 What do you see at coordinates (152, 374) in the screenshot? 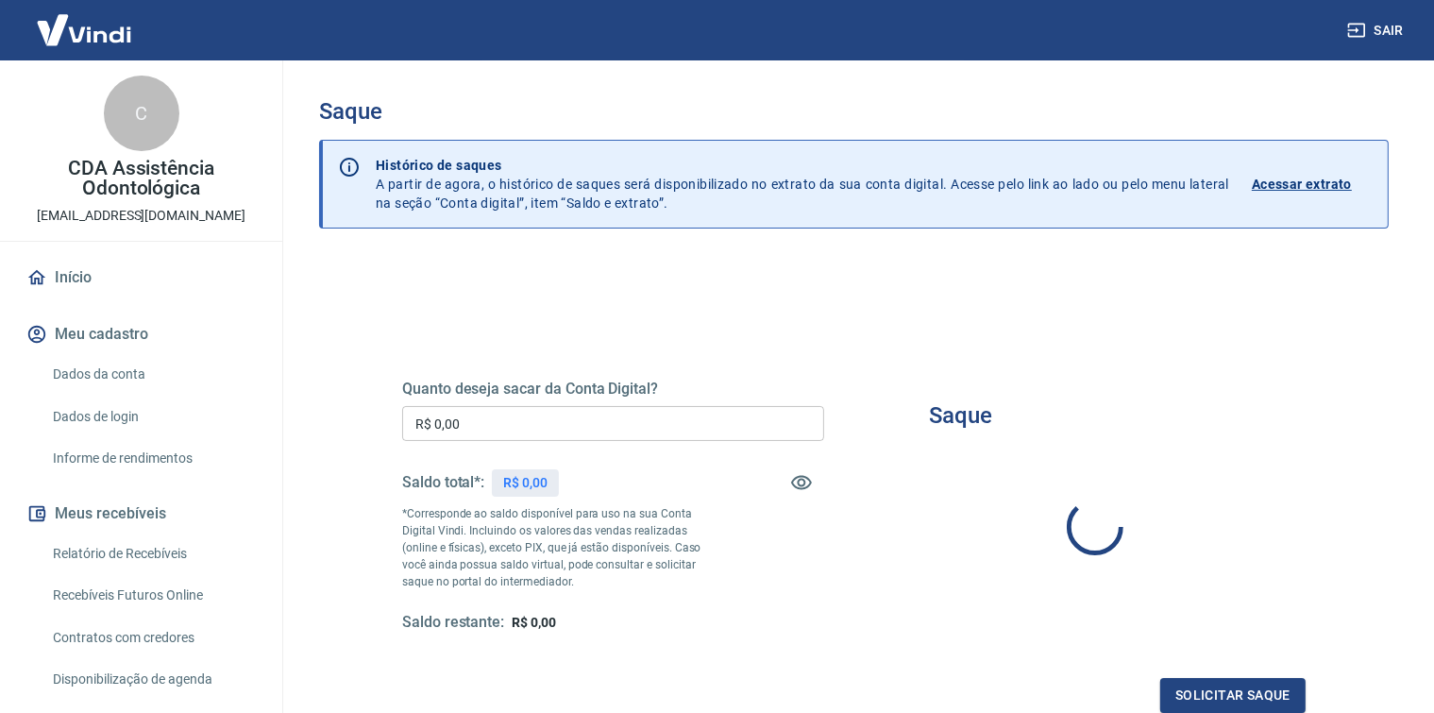
I see `a: Dados da conta` at bounding box center [152, 374].